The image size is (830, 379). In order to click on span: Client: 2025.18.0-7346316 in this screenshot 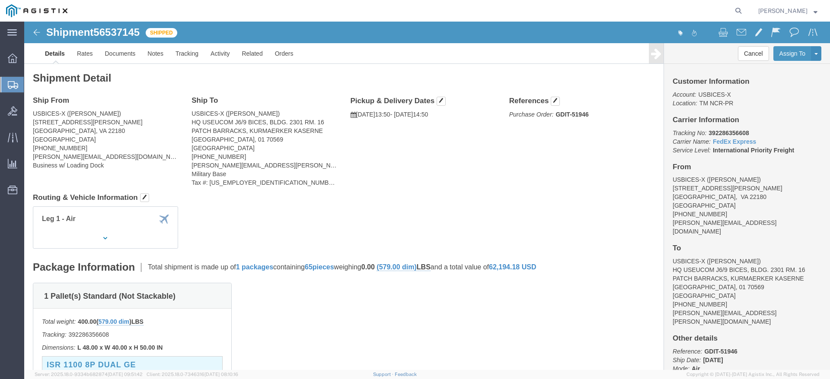, I will do `click(192, 375)`.